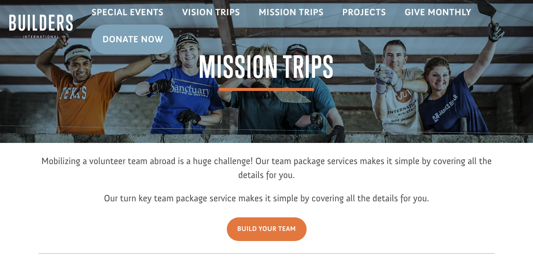 Image resolution: width=533 pixels, height=266 pixels. Describe the element at coordinates (266, 198) in the screenshot. I see `span: Our turn key team package service makes it simple by covering all the details for you.` at that location.